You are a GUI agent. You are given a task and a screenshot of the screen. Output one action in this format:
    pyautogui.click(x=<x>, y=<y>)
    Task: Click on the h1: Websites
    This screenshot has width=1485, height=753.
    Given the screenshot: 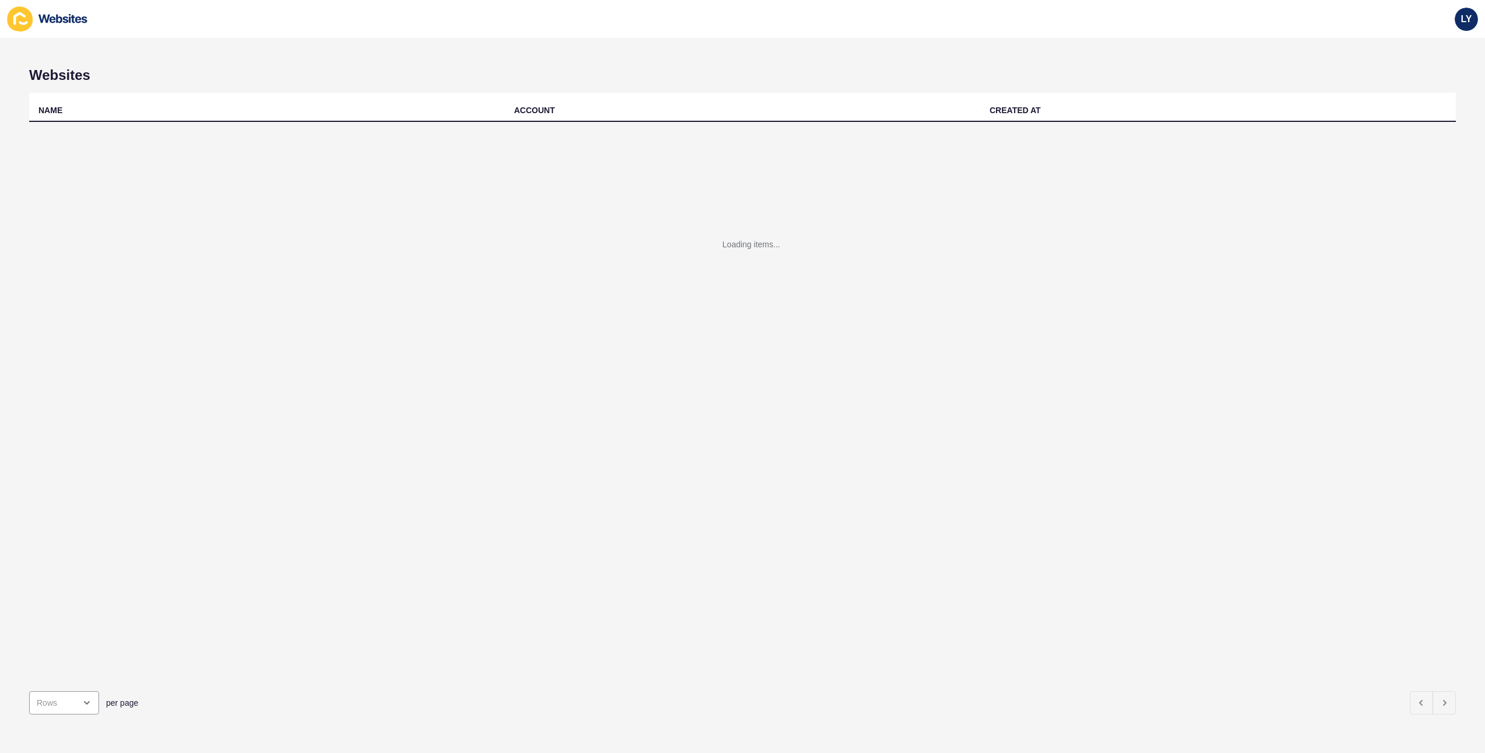 What is the action you would take?
    pyautogui.click(x=743, y=75)
    